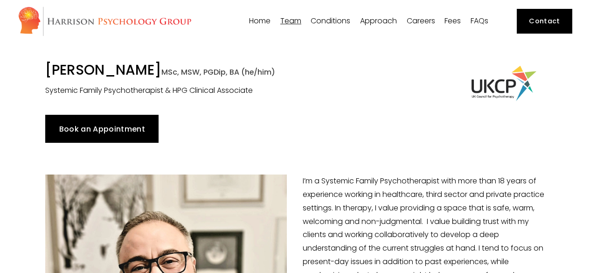  Describe the element at coordinates (479, 21) in the screenshot. I see `a: FAQs` at that location.